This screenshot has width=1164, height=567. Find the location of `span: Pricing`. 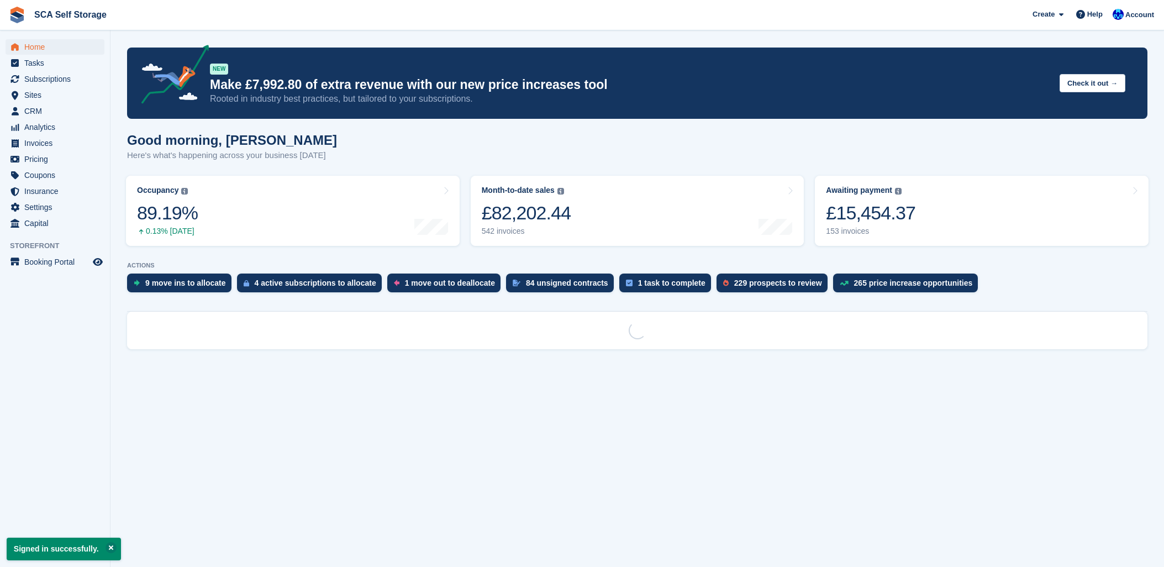

span: Pricing is located at coordinates (57, 159).